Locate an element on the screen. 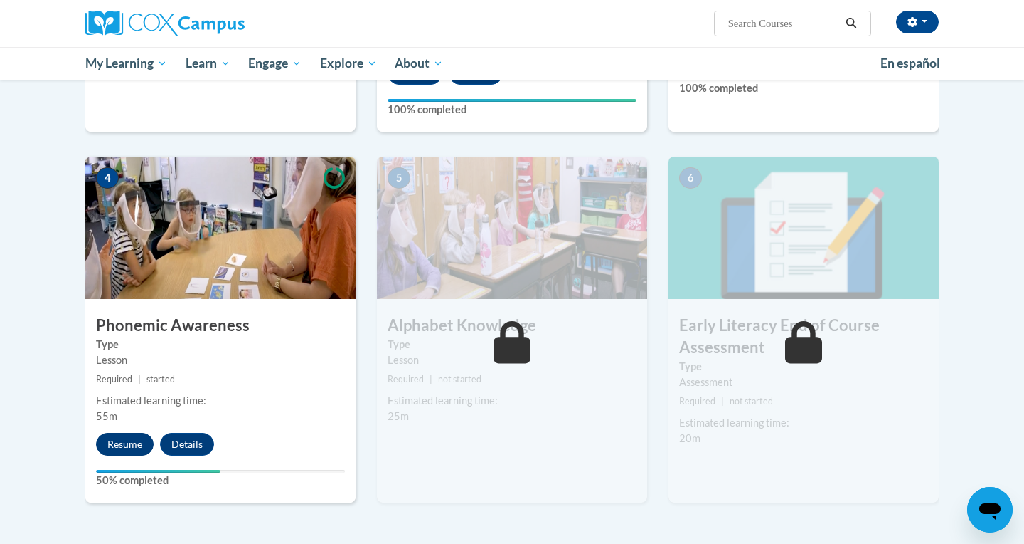 The image size is (1024, 544). a: Cox Campus is located at coordinates (221, 23).